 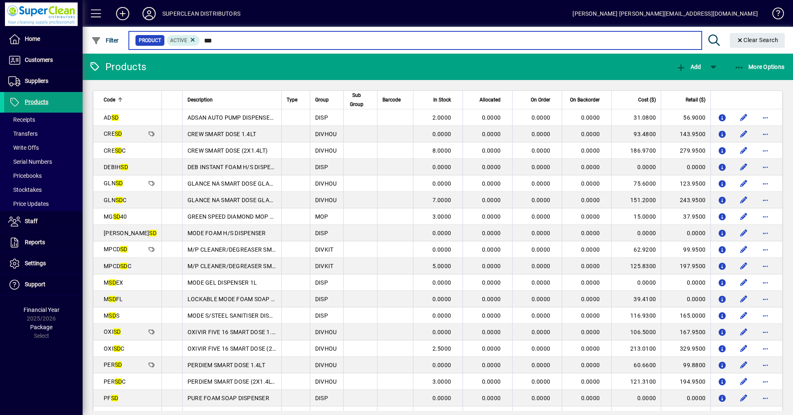 I want to click on span: M FL, so click(x=113, y=299).